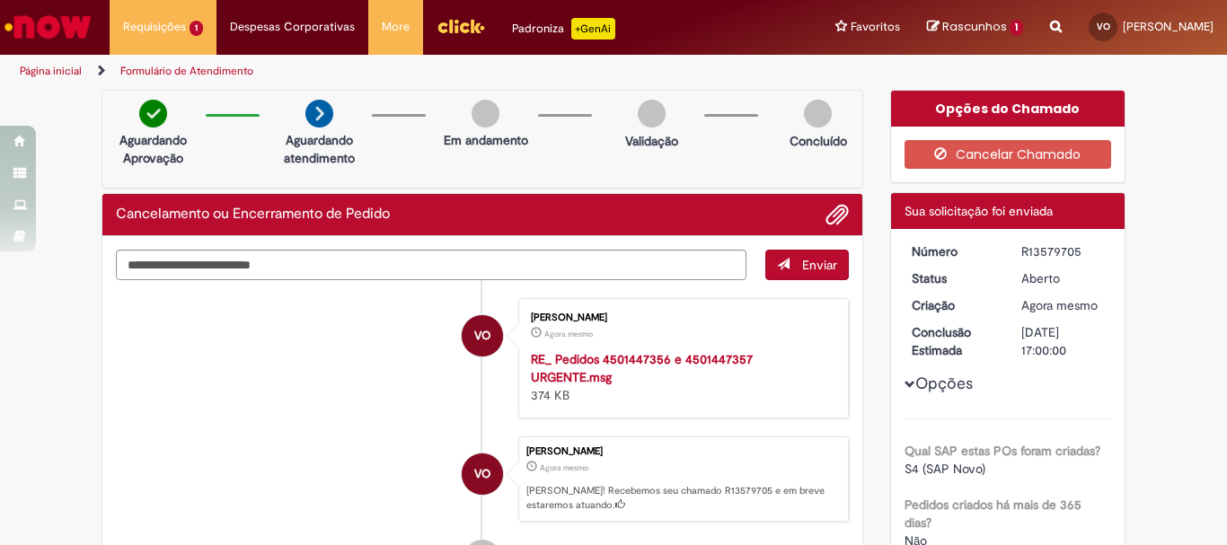 This screenshot has height=545, width=1227. I want to click on strong: RE_ Pedidos 4501447356 e 4501447357 URGENTE.msg, so click(641, 368).